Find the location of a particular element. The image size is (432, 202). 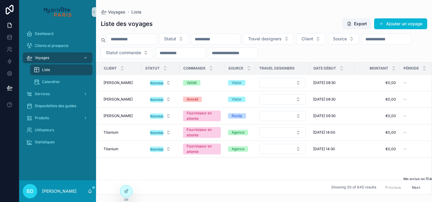

div: scrollable content is located at coordinates (58, 89).